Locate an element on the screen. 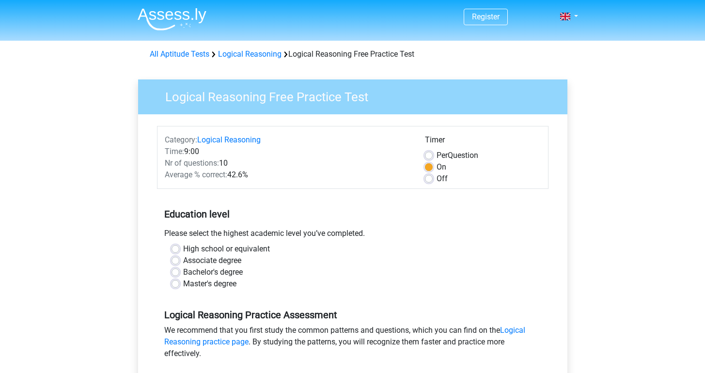 The image size is (705, 373). span: Nr of questions: is located at coordinates (192, 163).